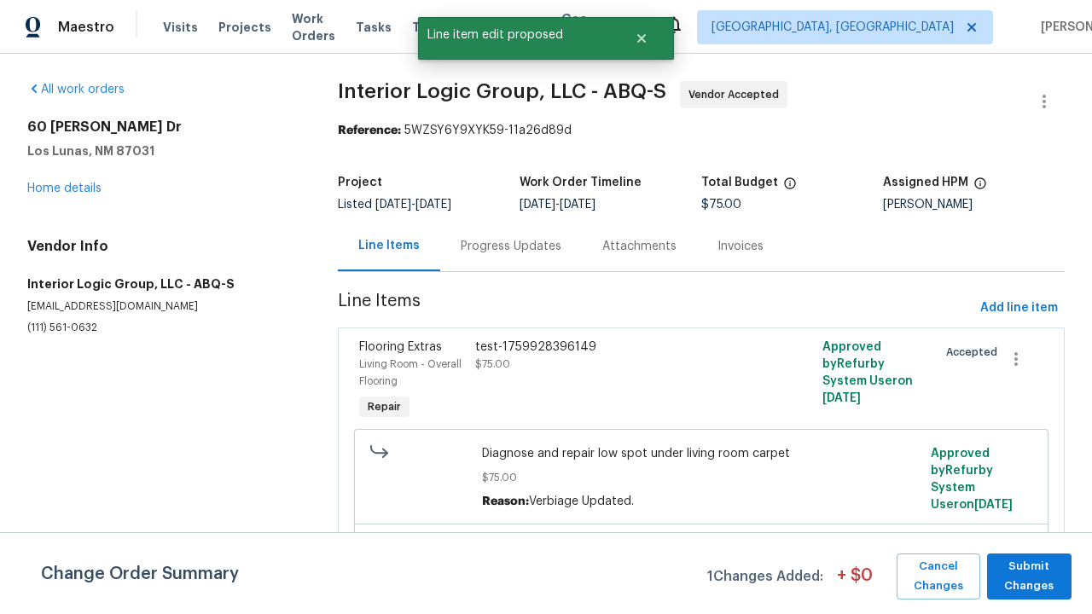 The width and height of the screenshot is (1092, 614). I want to click on span: Visits, so click(180, 27).